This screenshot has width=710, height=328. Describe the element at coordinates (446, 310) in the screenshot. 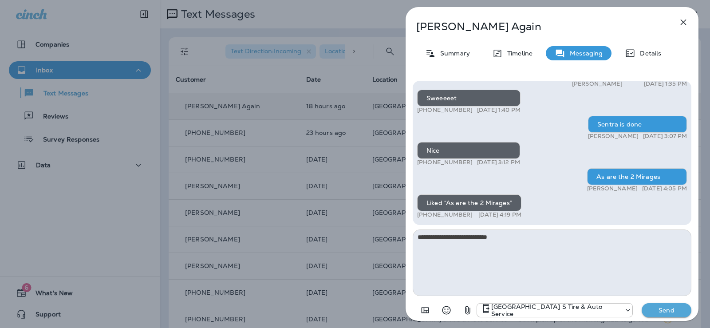

I see `button: Select an emoji` at that location.